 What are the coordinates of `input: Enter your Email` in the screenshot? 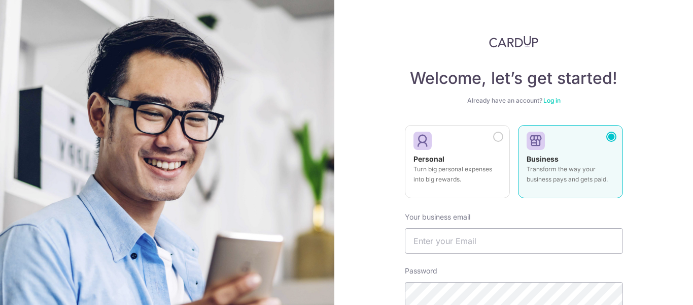 It's located at (514, 241).